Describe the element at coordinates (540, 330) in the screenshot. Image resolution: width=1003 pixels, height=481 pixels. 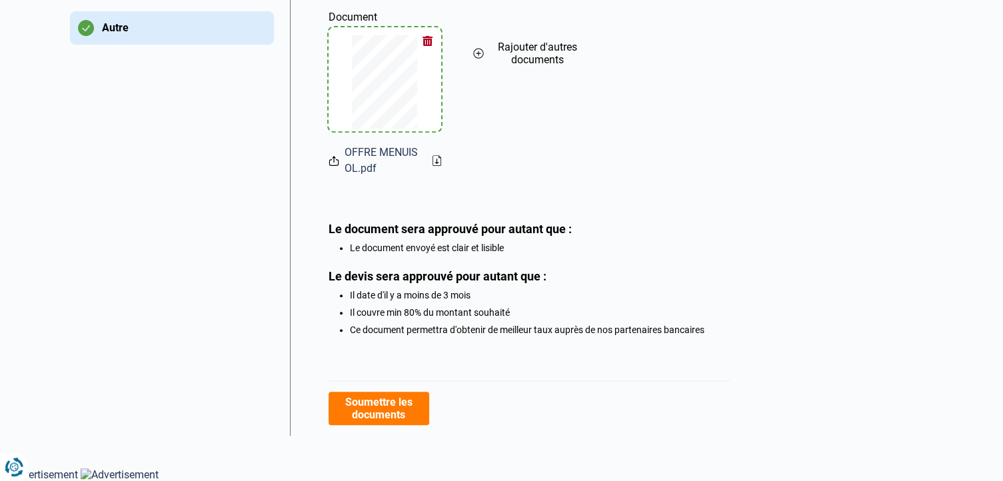
I see `li: Ce document permettra d'obtenir de meilleur taux auprès de nos partenaires bancaires` at that location.